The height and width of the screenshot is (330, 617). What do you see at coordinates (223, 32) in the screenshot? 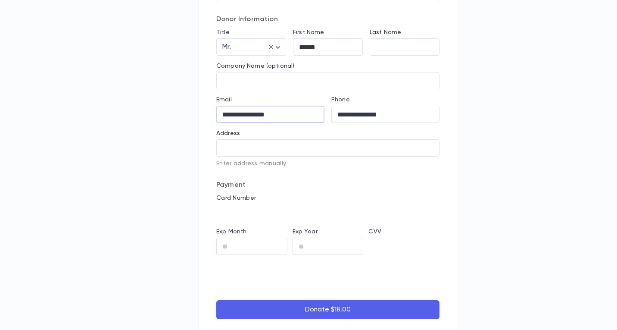
I see `label: Title` at bounding box center [223, 32].